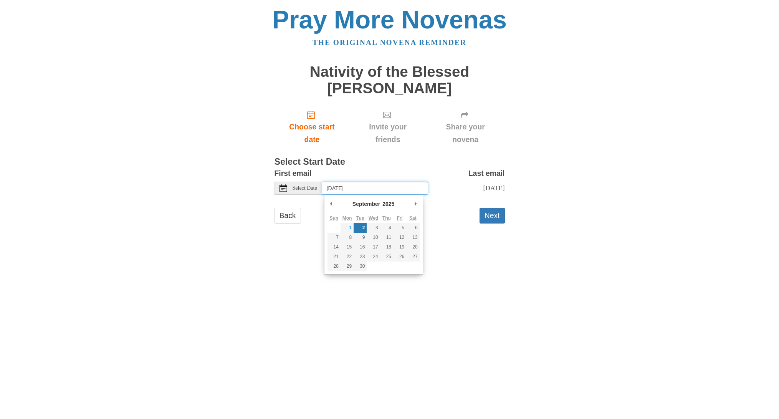 The image size is (779, 419). Describe the element at coordinates (373, 237) in the screenshot. I see `button: 10` at that location.